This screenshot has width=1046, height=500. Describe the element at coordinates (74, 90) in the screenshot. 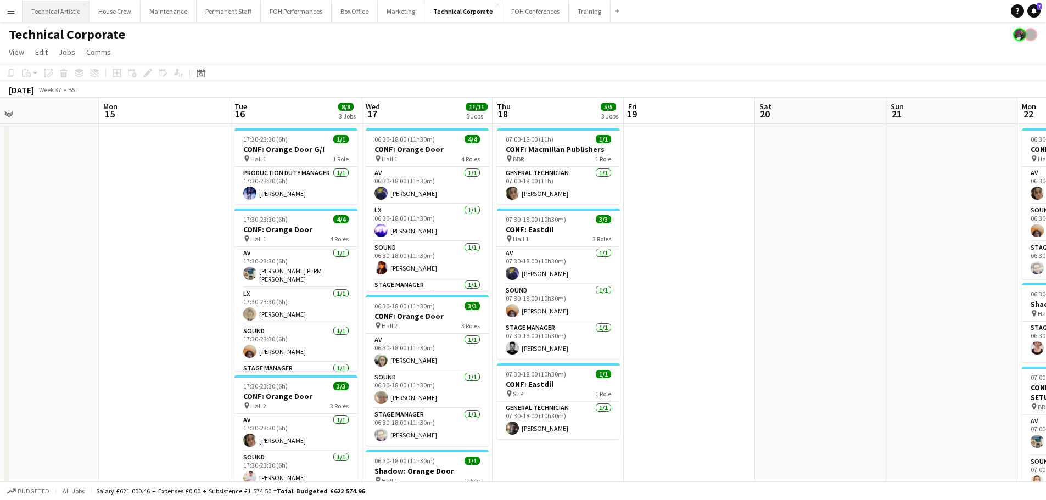

I see `div: BST` at that location.